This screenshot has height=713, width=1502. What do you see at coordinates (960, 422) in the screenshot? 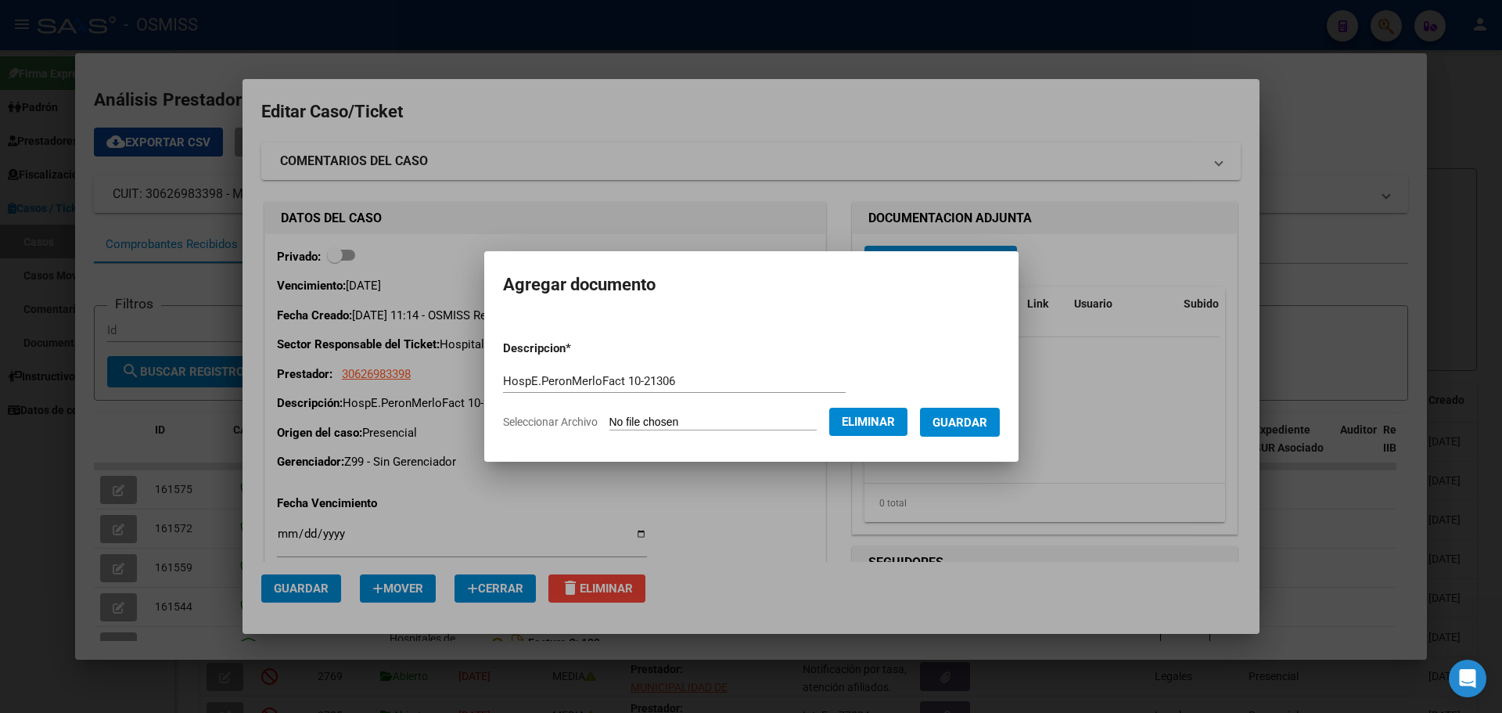
I see `span: Guardar` at bounding box center [960, 422].